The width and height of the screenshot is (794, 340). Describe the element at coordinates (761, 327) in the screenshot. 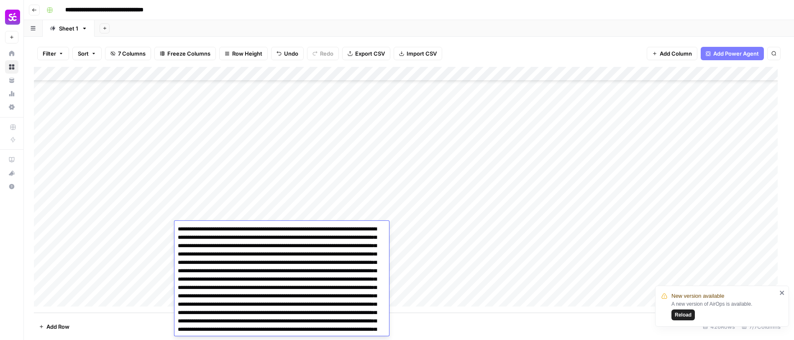

I see `div: 7/7 Columns` at that location.